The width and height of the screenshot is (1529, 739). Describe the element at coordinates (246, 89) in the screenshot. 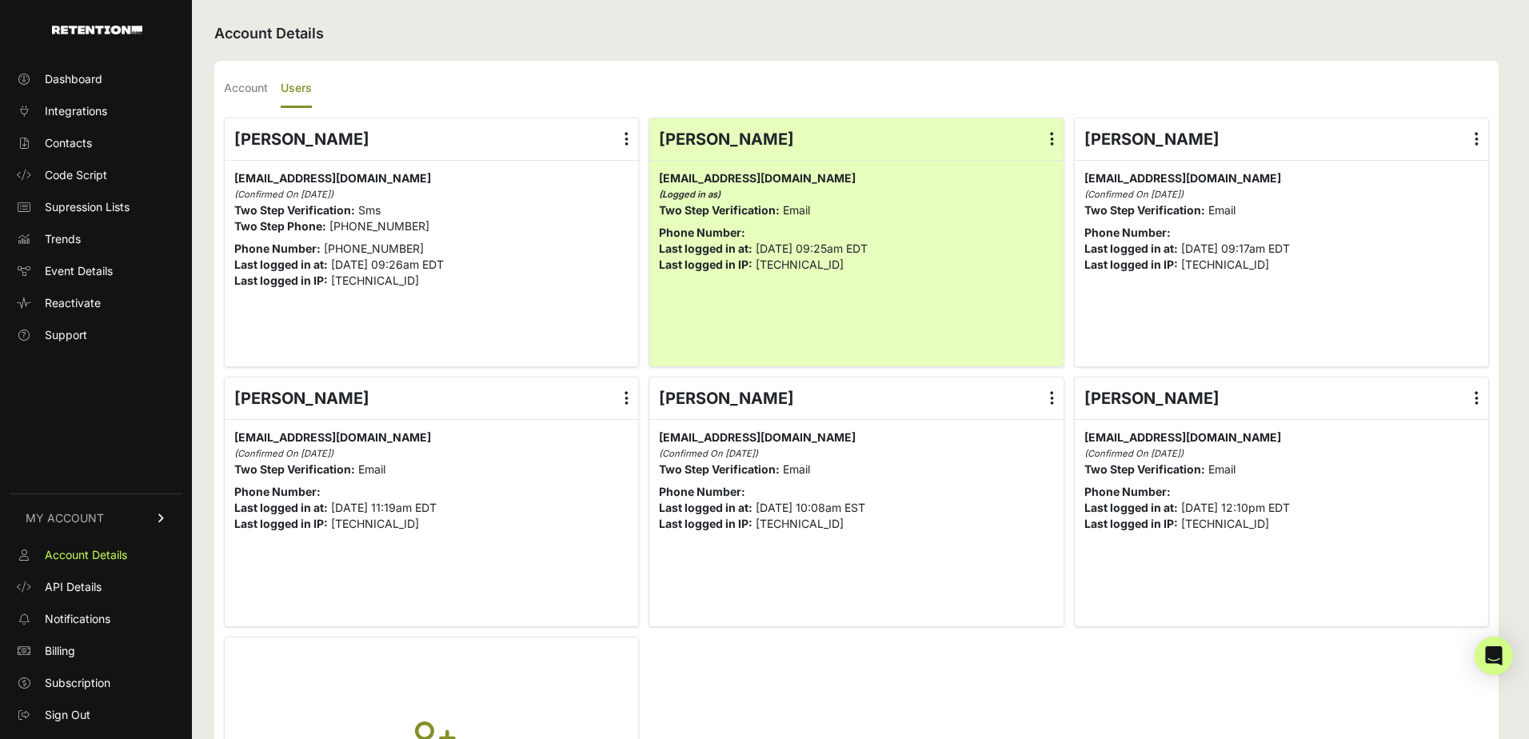

I see `label: Account` at that location.